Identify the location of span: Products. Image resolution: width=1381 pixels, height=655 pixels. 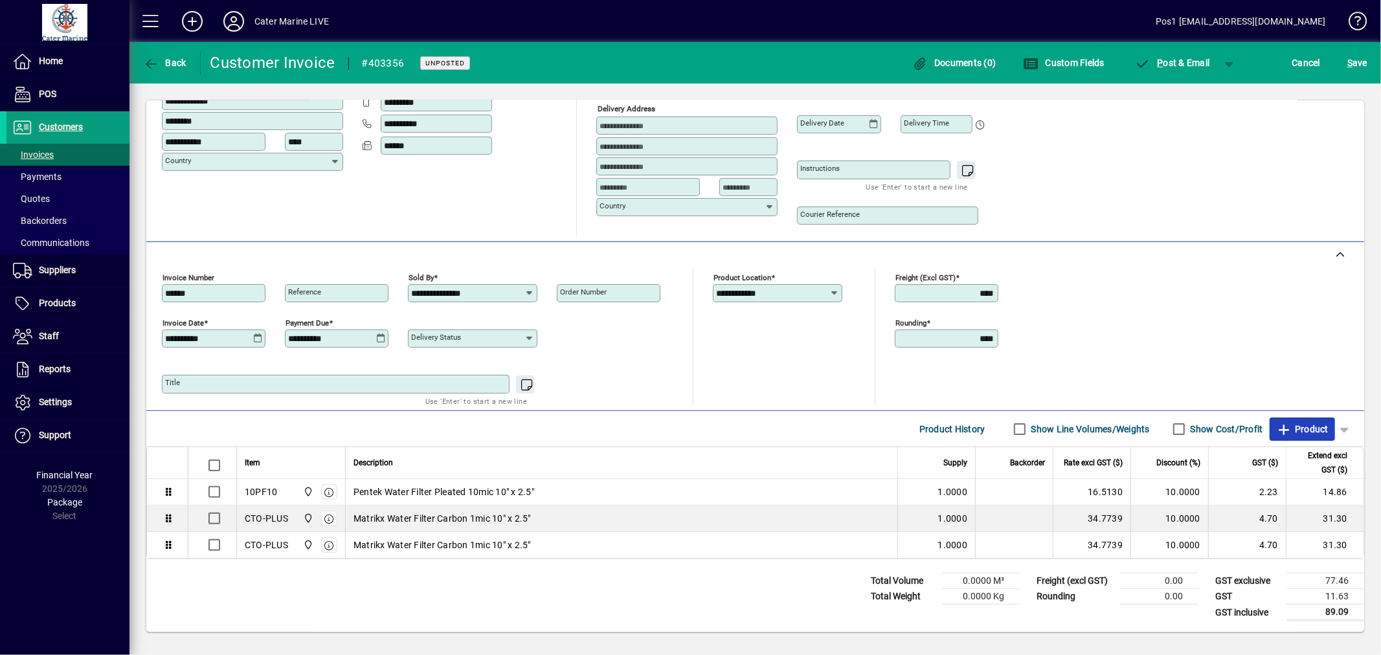
(57, 303).